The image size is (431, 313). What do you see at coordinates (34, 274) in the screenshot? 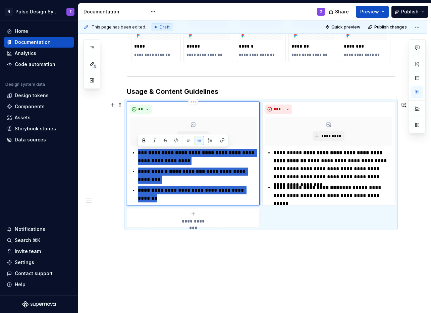
I see `div: Contact support` at bounding box center [34, 274].